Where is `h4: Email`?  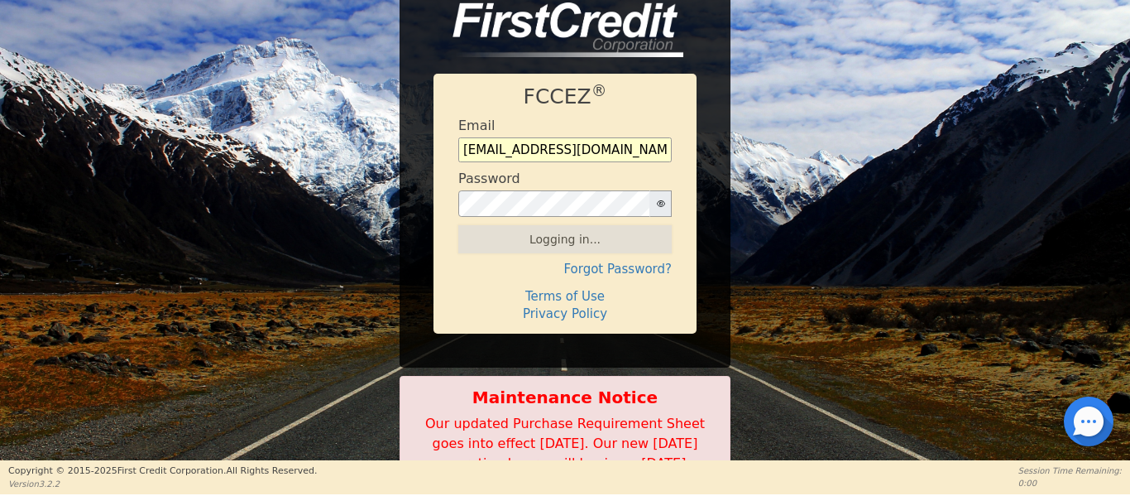
h4: Email is located at coordinates (477, 125).